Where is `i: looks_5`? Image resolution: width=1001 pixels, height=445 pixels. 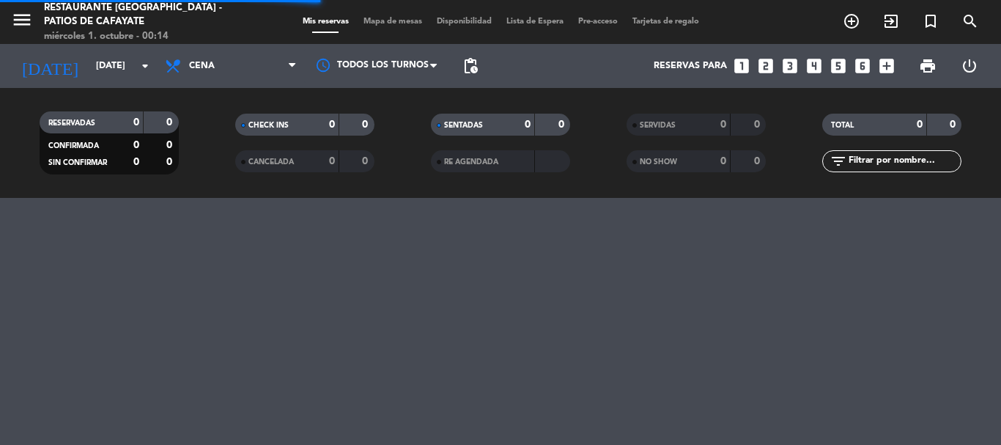
i: looks_5 is located at coordinates (839, 66).